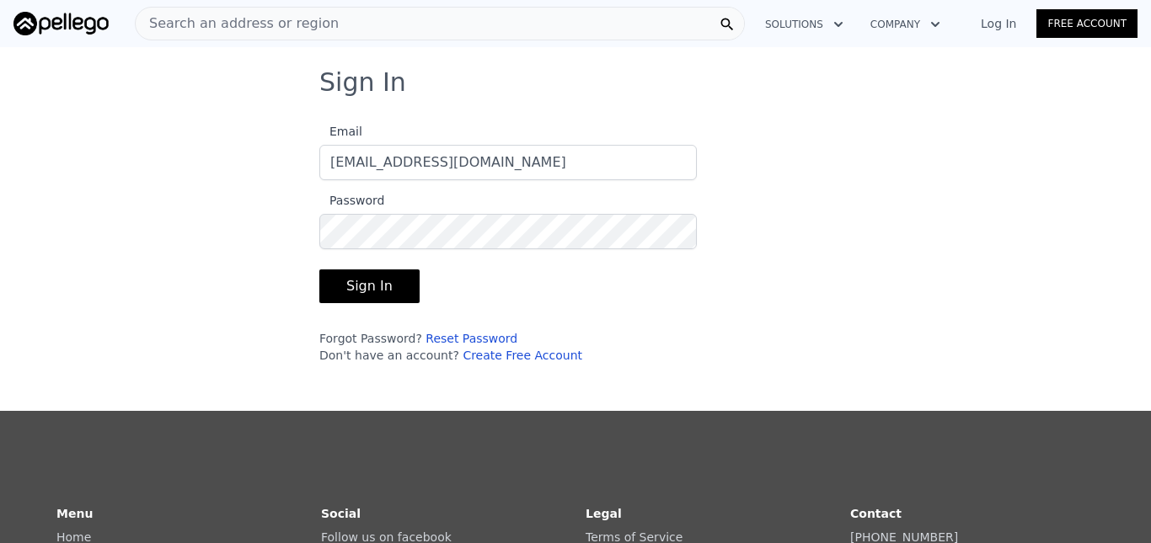 This screenshot has width=1151, height=543. What do you see at coordinates (351, 200) in the screenshot?
I see `span: Password` at bounding box center [351, 200].